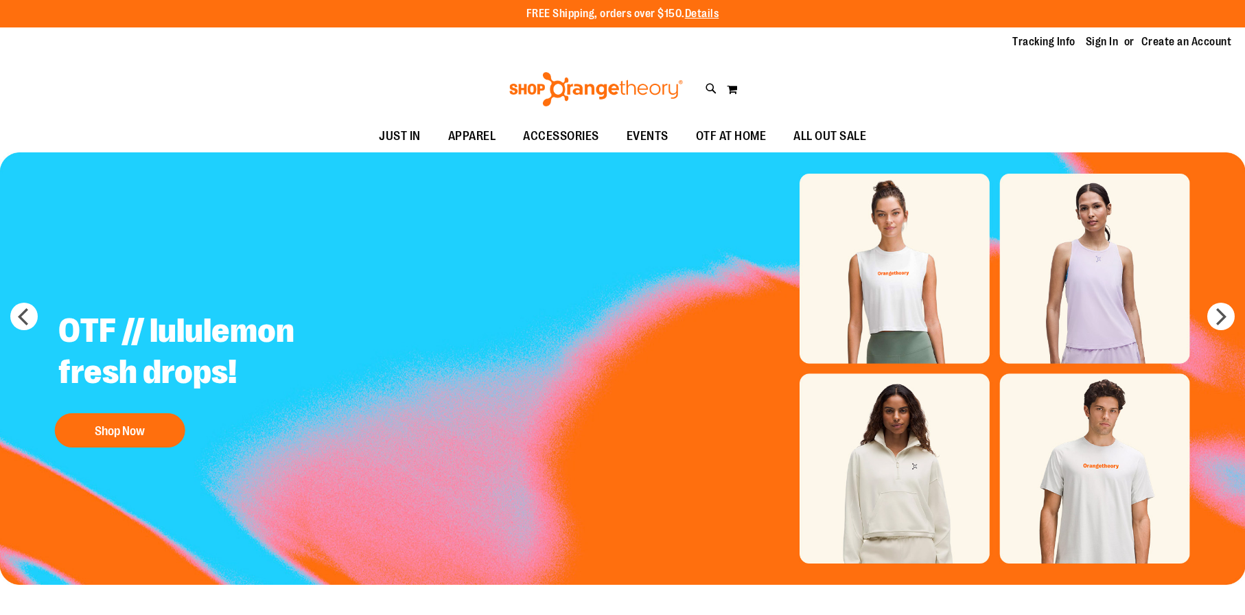 The width and height of the screenshot is (1245, 615). What do you see at coordinates (472, 136) in the screenshot?
I see `span: APPAREL` at bounding box center [472, 136].